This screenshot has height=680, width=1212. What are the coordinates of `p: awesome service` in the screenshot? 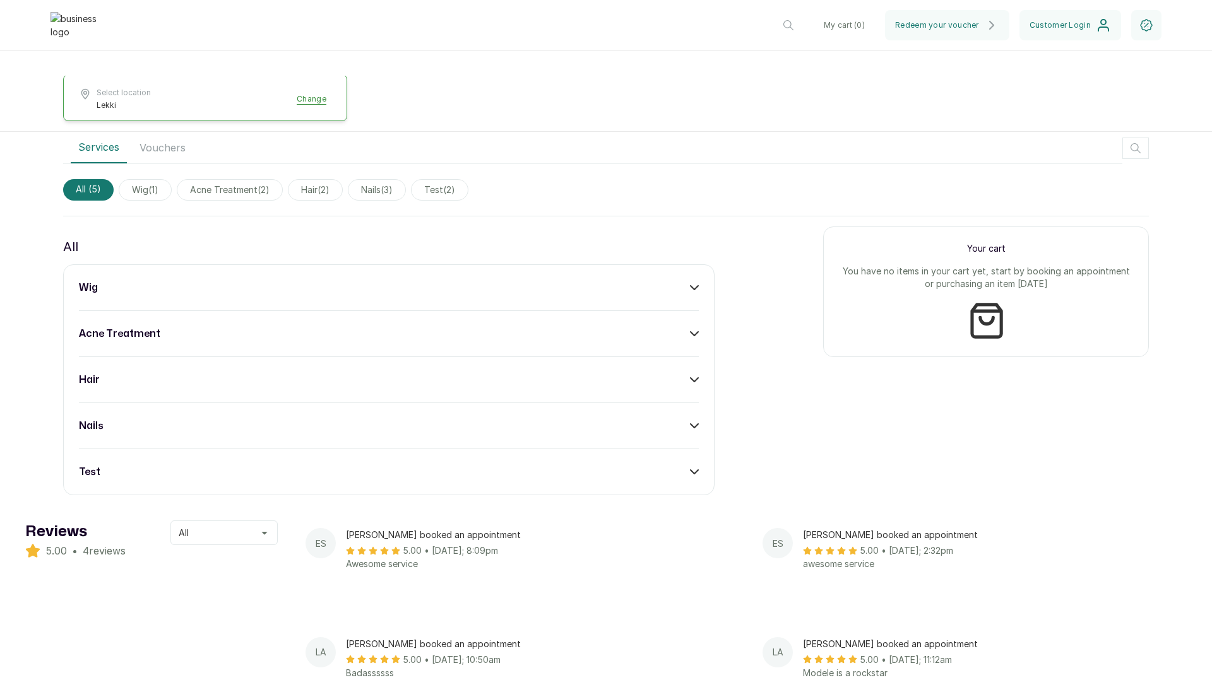 It's located at (991, 564).